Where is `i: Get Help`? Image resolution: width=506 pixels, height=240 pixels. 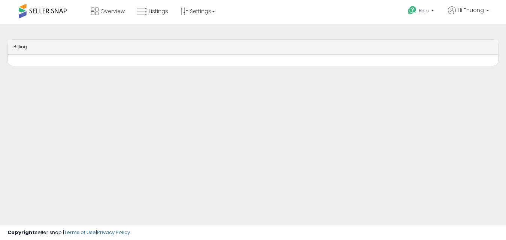
i: Get Help is located at coordinates (412, 10).